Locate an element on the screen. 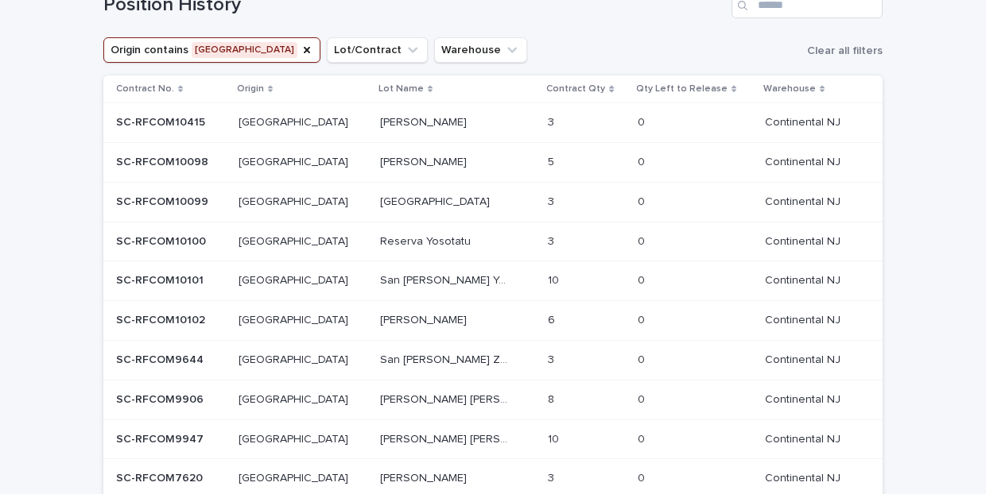  p: 6 is located at coordinates (552, 319).